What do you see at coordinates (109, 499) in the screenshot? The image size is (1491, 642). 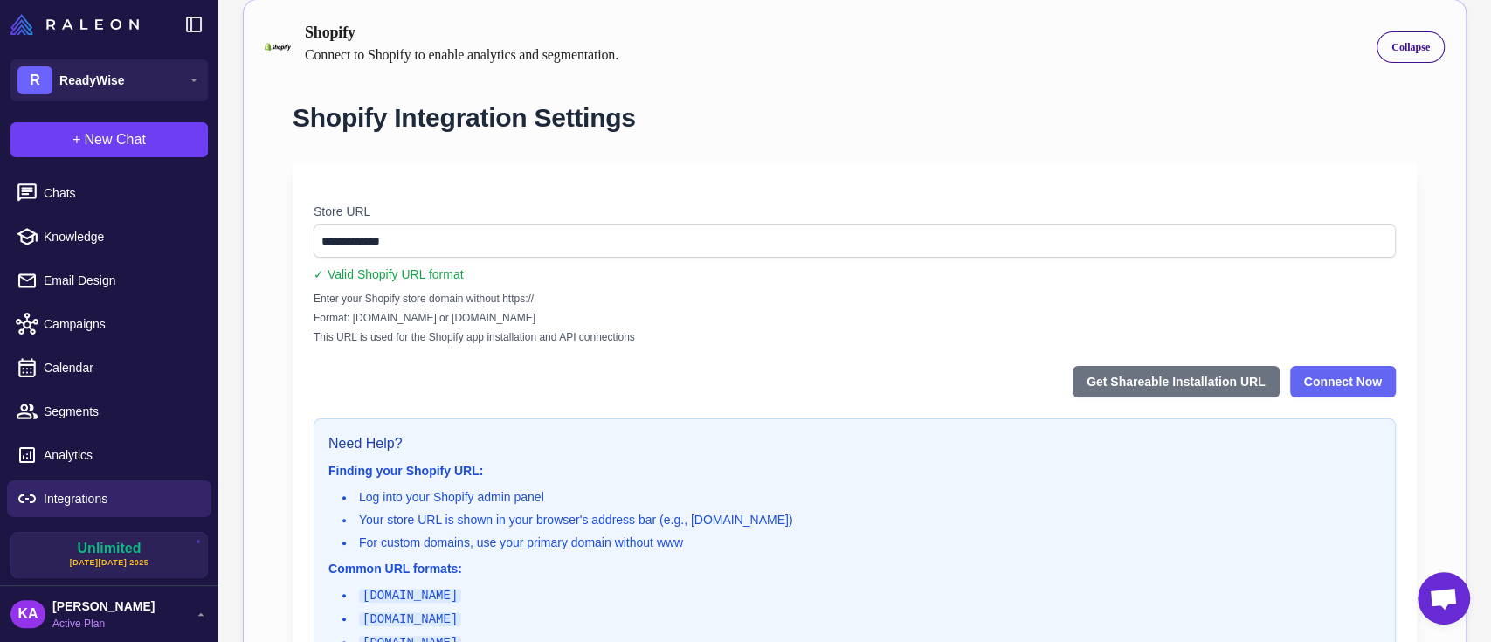 I see `a: Integrations` at bounding box center [109, 499].